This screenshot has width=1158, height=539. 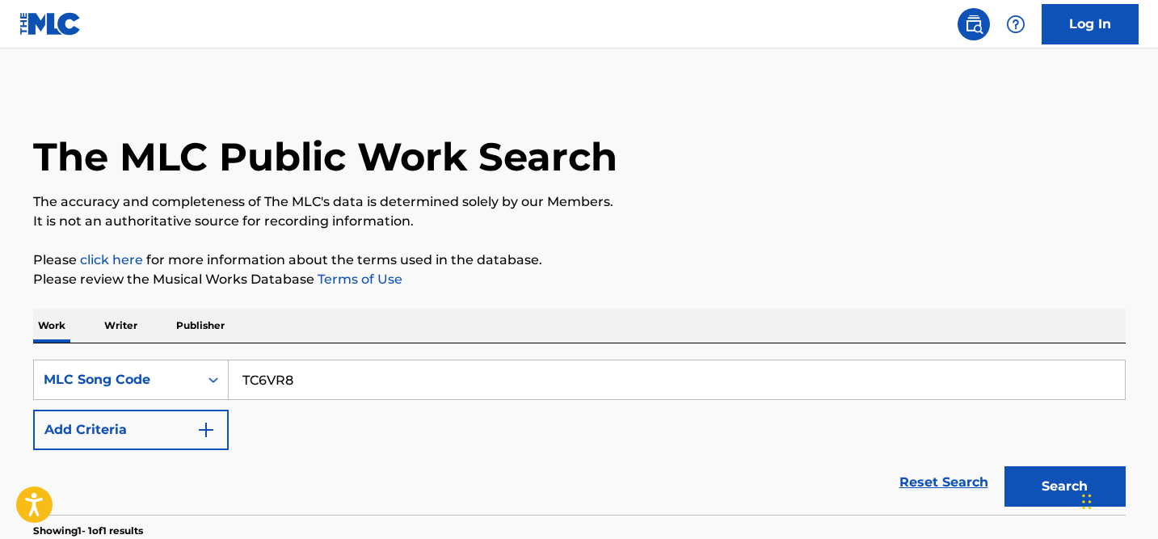 I want to click on a: Log In, so click(x=1090, y=24).